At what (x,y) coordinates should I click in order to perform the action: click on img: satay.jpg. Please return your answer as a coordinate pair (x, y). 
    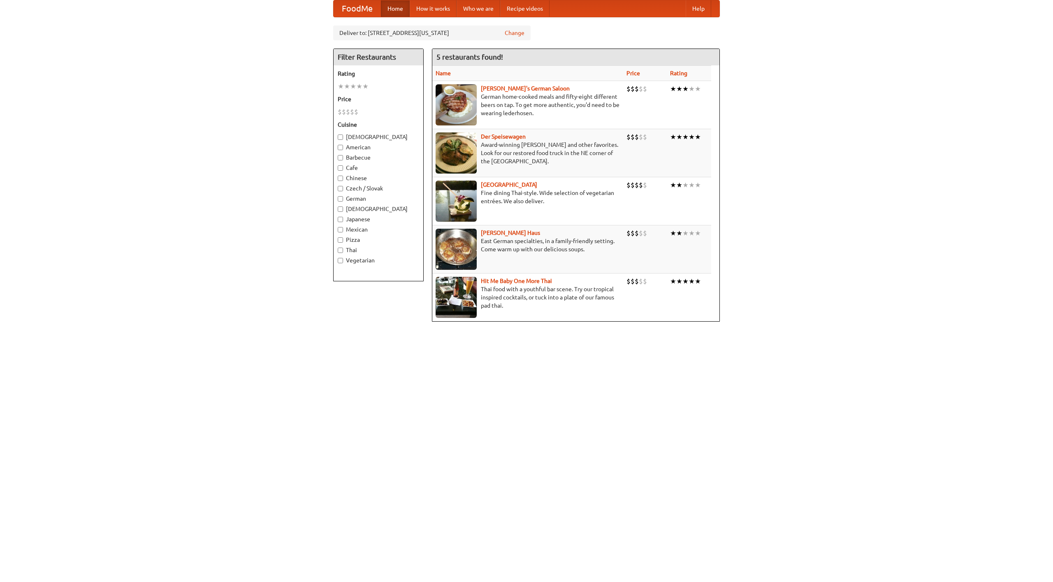
    Looking at the image, I should click on (456, 201).